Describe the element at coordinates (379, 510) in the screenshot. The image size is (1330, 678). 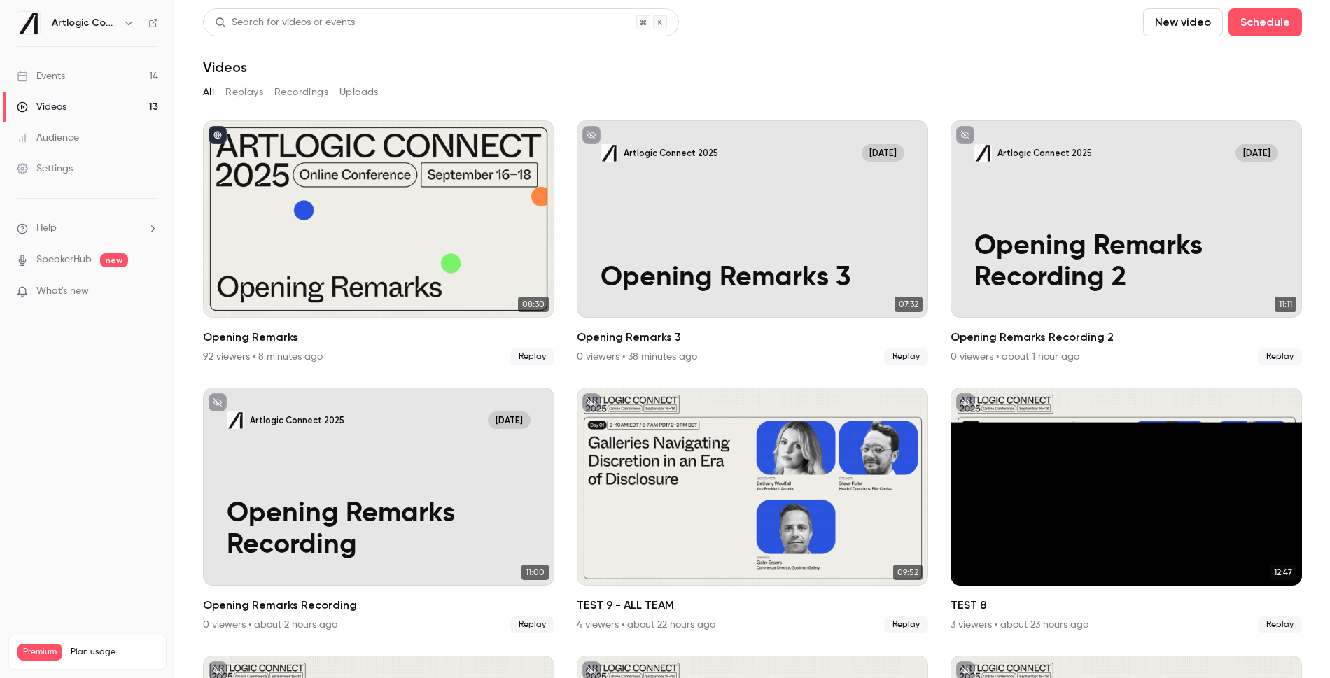
I see `li: Opening Remarks Recording` at that location.